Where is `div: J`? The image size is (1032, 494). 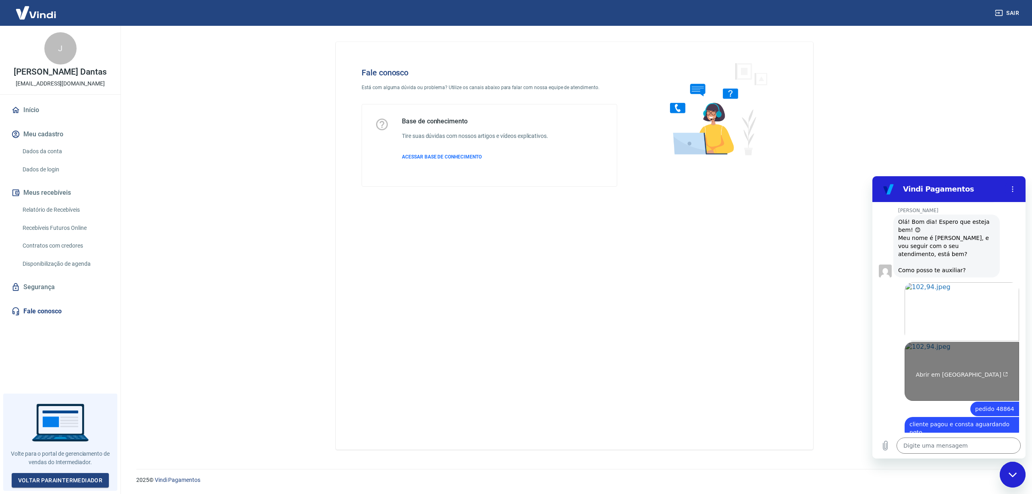 div: J is located at coordinates (60, 48).